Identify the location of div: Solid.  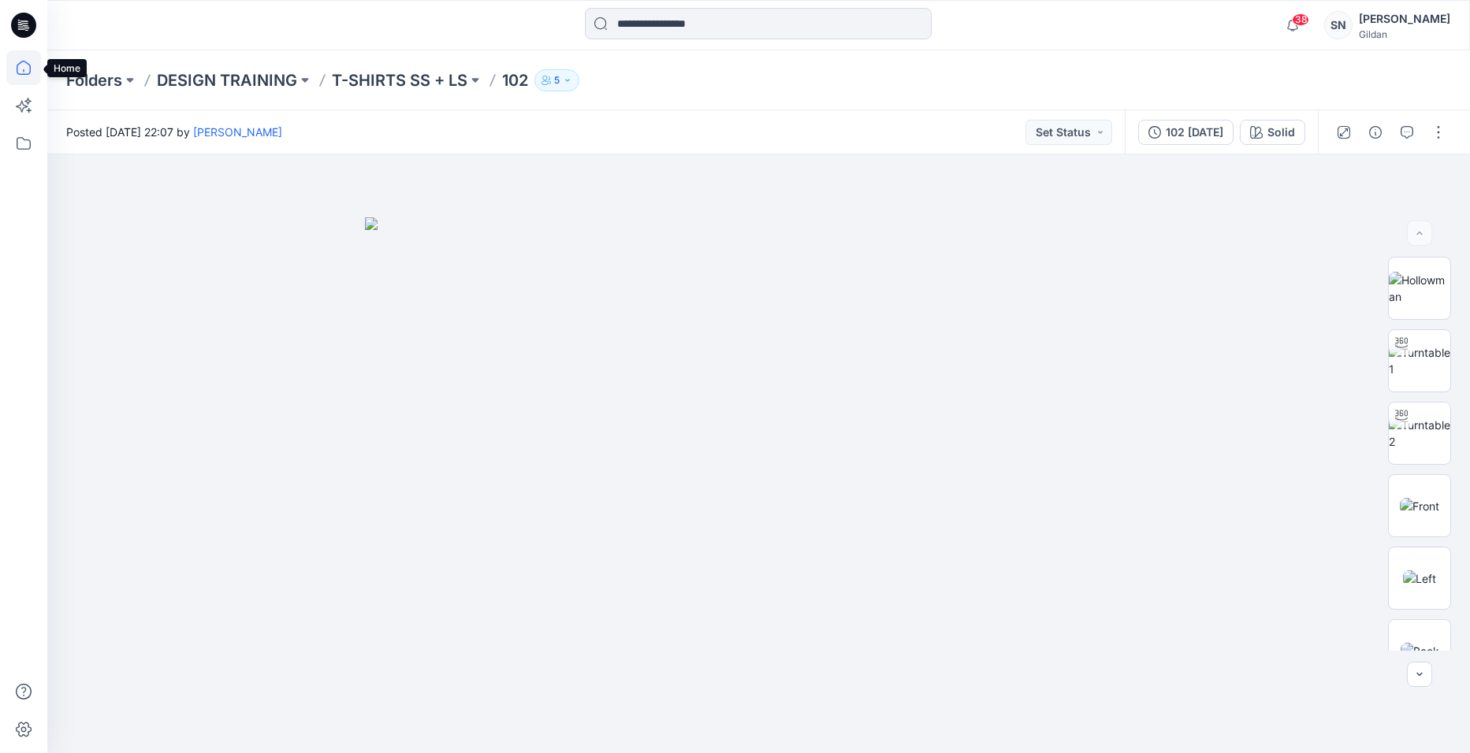
(1281, 132).